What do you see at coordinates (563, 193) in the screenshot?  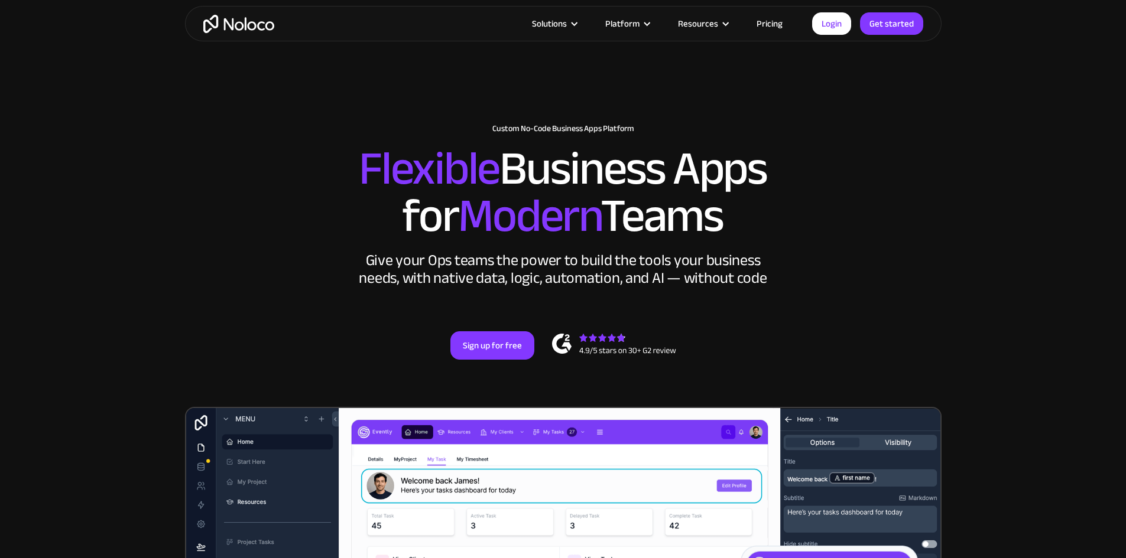 I see `h2: Business Apps for Teams` at bounding box center [563, 193].